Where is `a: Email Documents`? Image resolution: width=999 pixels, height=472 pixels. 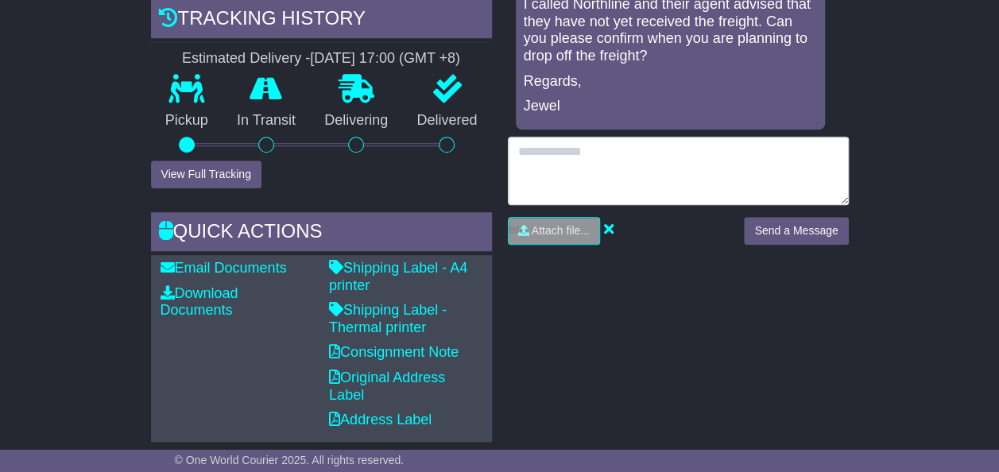
a: Email Documents is located at coordinates (223, 268).